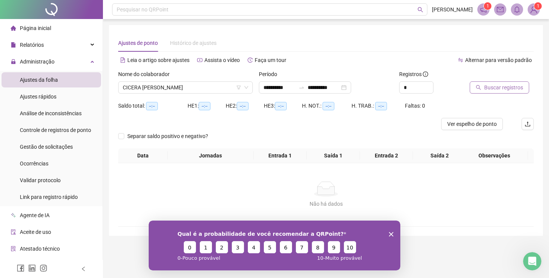  Describe the element at coordinates (494, 156) in the screenshot. I see `th: Observações` at that location.